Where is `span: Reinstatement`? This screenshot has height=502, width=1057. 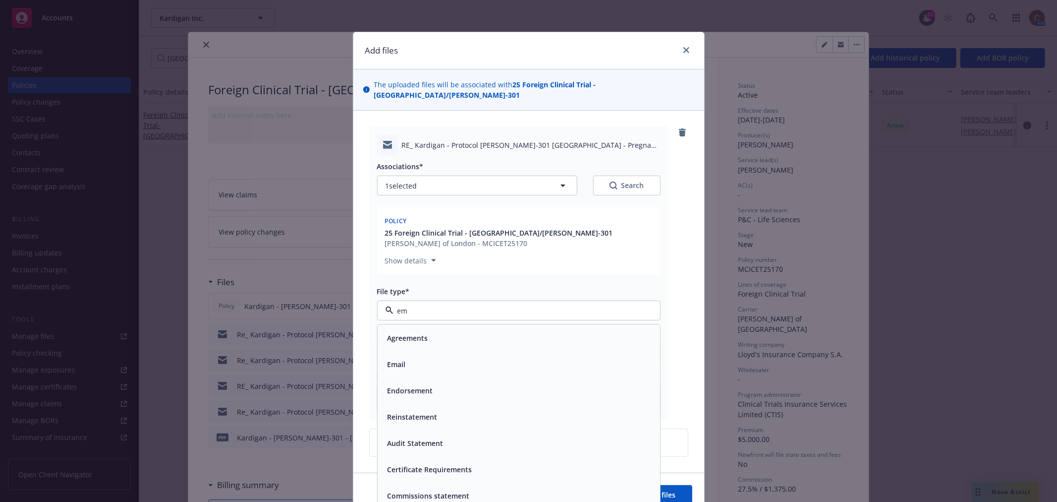 span: Reinstatement is located at coordinates (412, 416).